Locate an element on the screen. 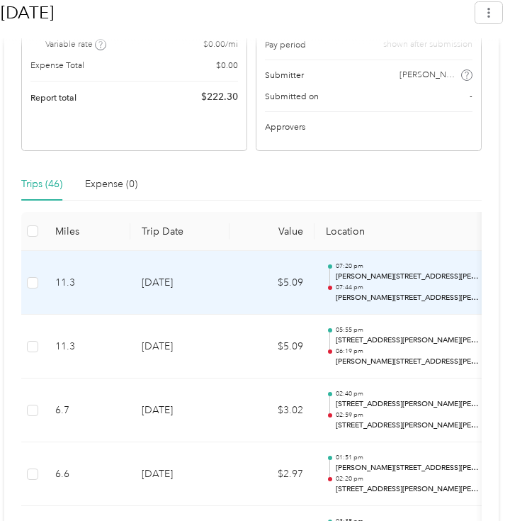  span: $ 0.00 is located at coordinates (227, 66).